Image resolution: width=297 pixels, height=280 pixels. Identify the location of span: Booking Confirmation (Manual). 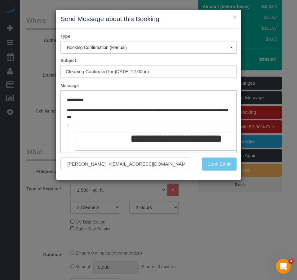
(148, 47).